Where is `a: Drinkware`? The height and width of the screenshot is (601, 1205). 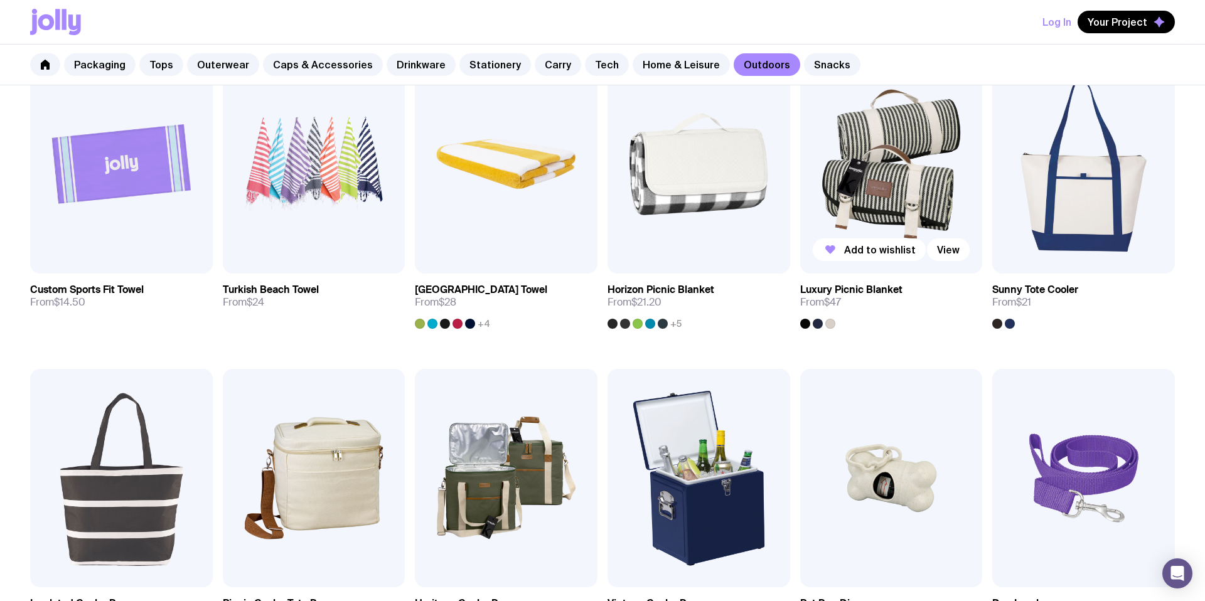 a: Drinkware is located at coordinates (421, 65).